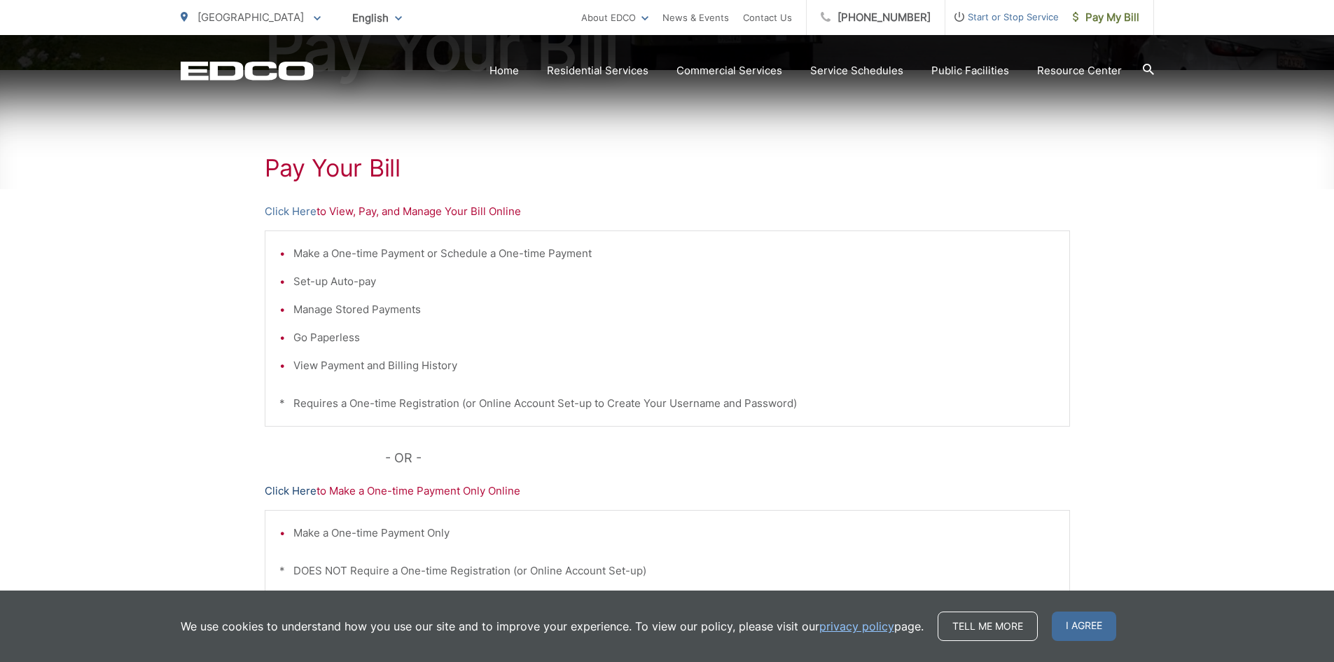 This screenshot has width=1334, height=662. What do you see at coordinates (667, 571) in the screenshot?
I see `p: * DOES NOT Require a One-time Registration (or Online Account Set-up)` at bounding box center [667, 571].